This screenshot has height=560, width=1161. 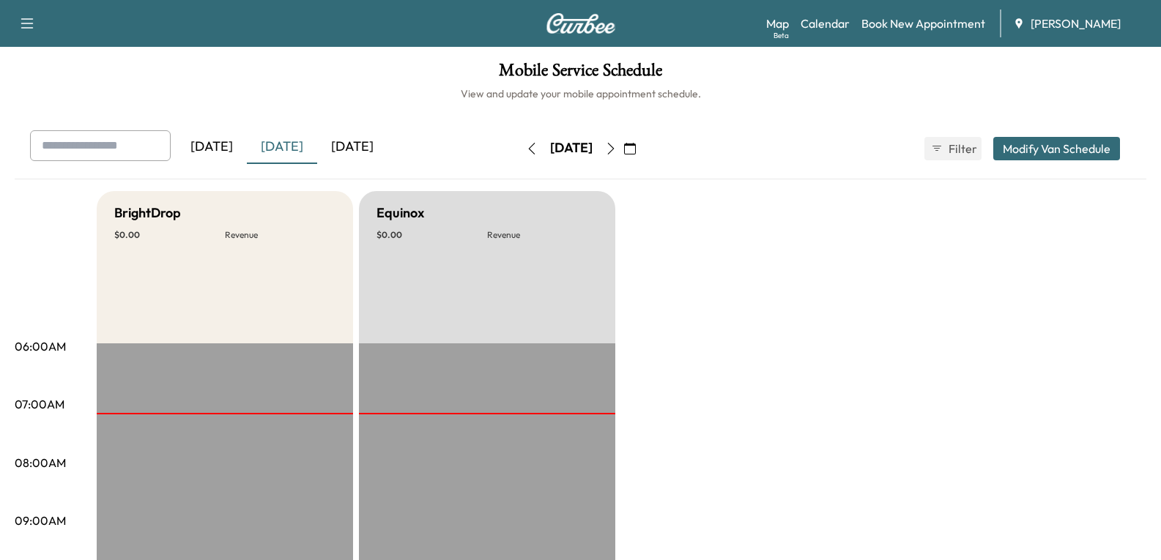 I want to click on button: Filter, so click(x=953, y=149).